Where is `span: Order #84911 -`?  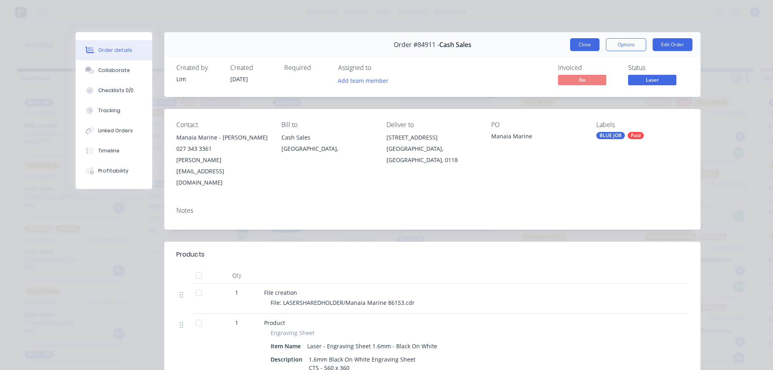
span: Order #84911 - is located at coordinates (416, 45).